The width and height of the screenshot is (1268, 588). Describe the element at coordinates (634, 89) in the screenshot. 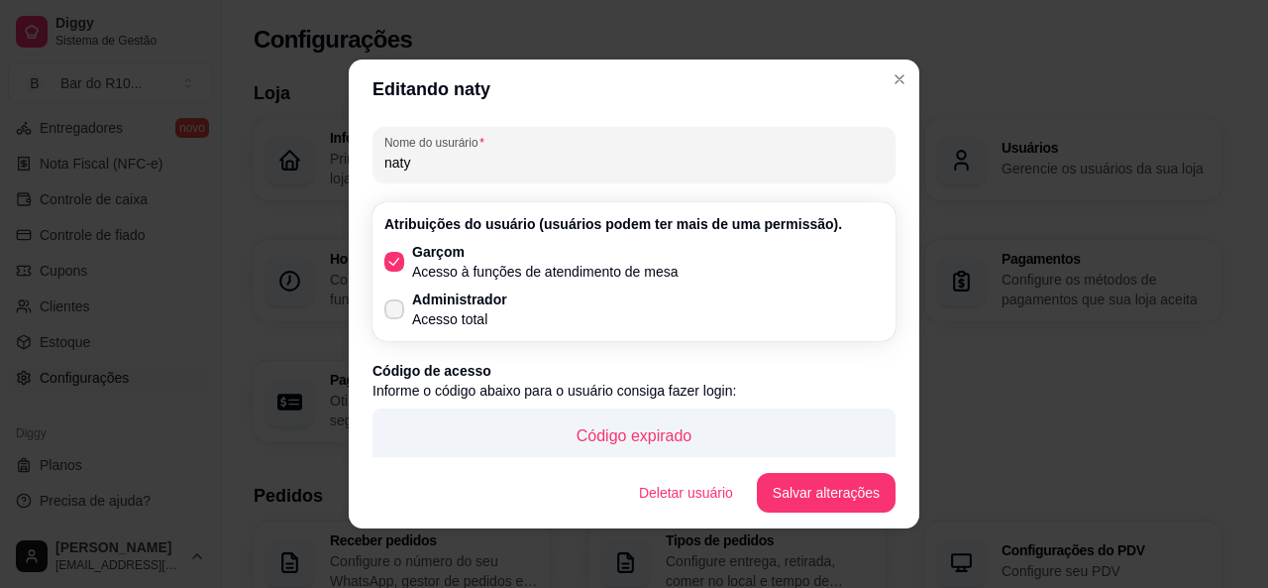

I see `header: Editando naty` at that location.